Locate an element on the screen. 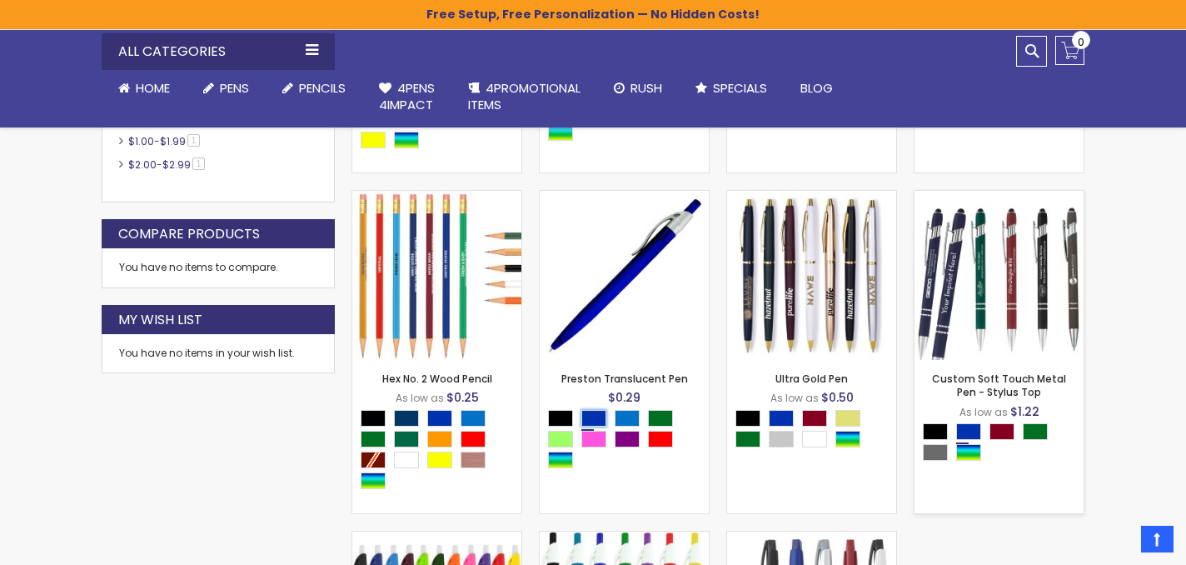 The width and height of the screenshot is (1186, 565). strong: Compare Products is located at coordinates (189, 234).